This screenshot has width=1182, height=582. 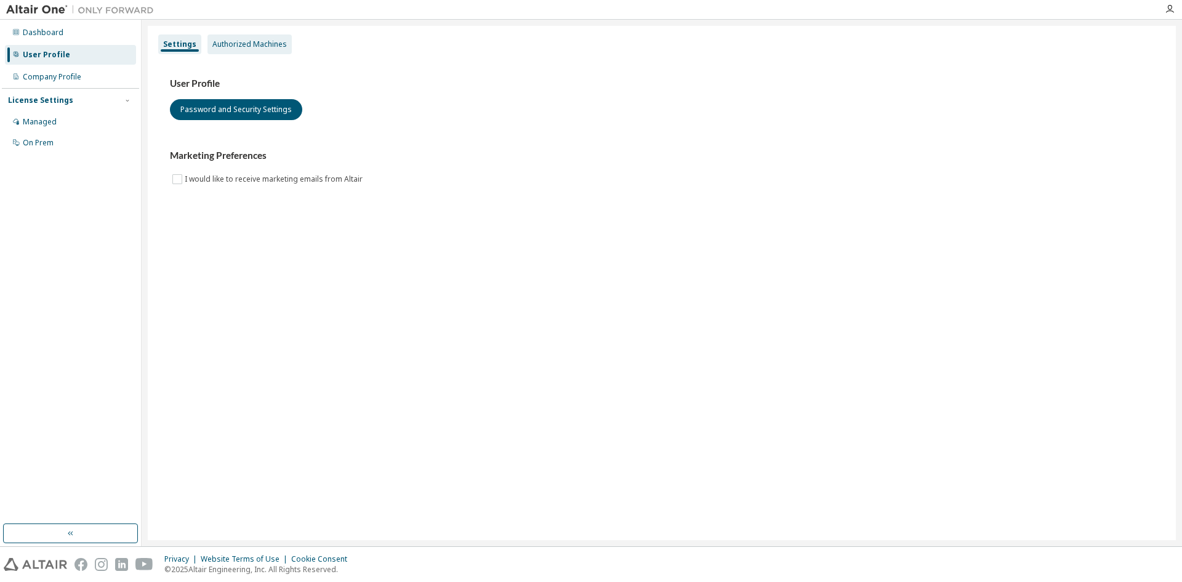 What do you see at coordinates (121, 564) in the screenshot?
I see `img: linkedin.svg` at bounding box center [121, 564].